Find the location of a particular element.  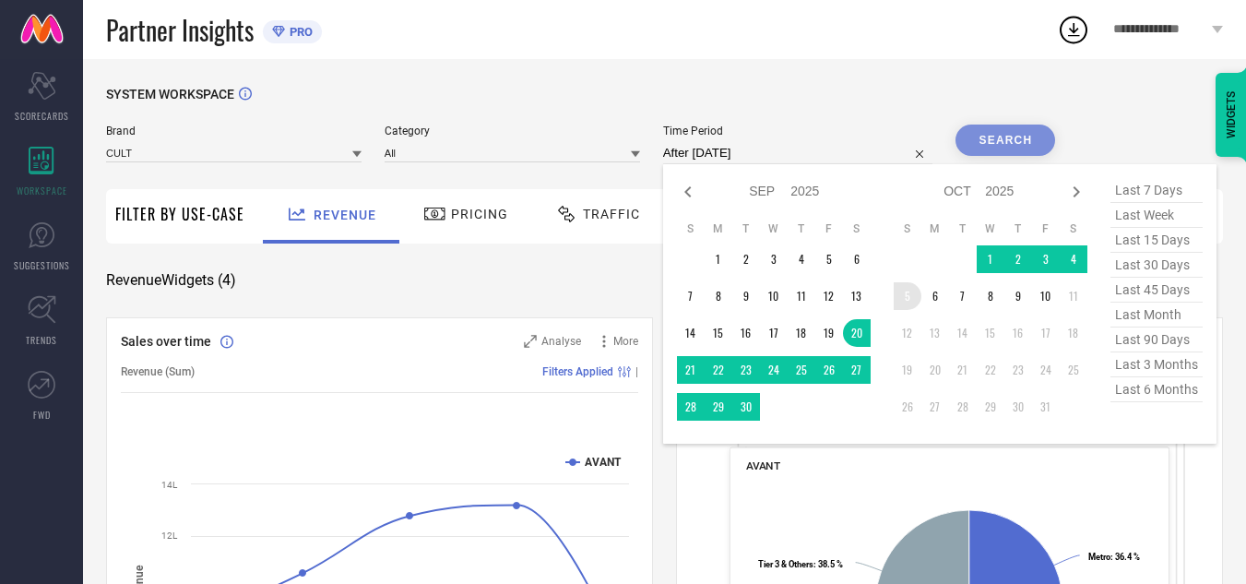

td: Mon Sep 08 2025 is located at coordinates (718, 296).